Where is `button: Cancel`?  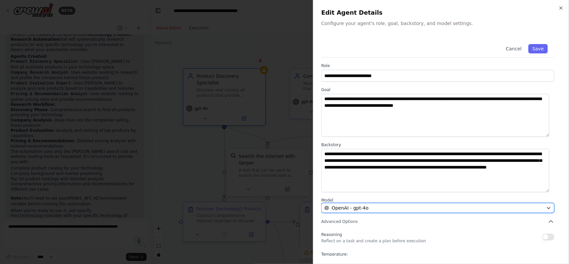
button: Cancel is located at coordinates (514, 49).